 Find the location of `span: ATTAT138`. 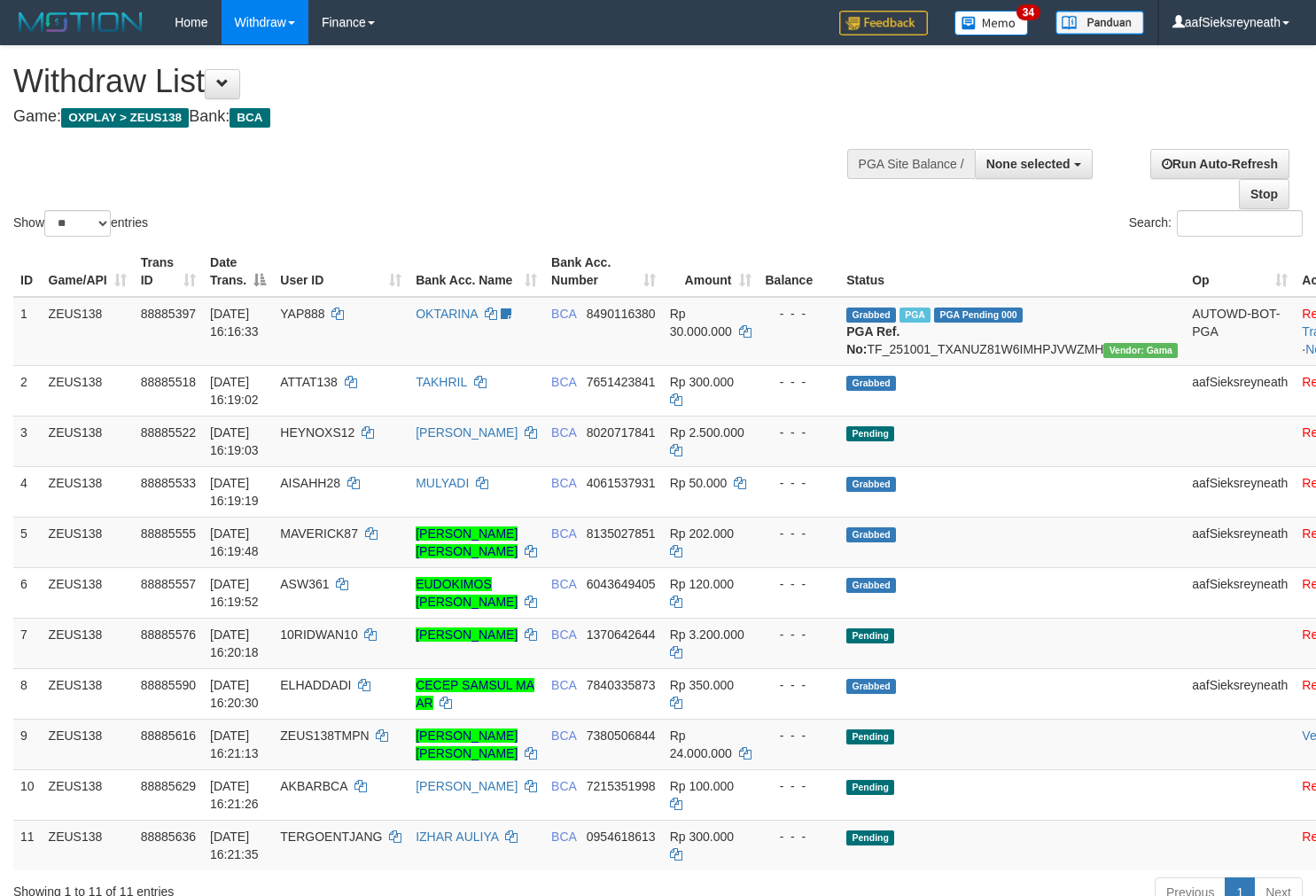

span: ATTAT138 is located at coordinates (308, 382).